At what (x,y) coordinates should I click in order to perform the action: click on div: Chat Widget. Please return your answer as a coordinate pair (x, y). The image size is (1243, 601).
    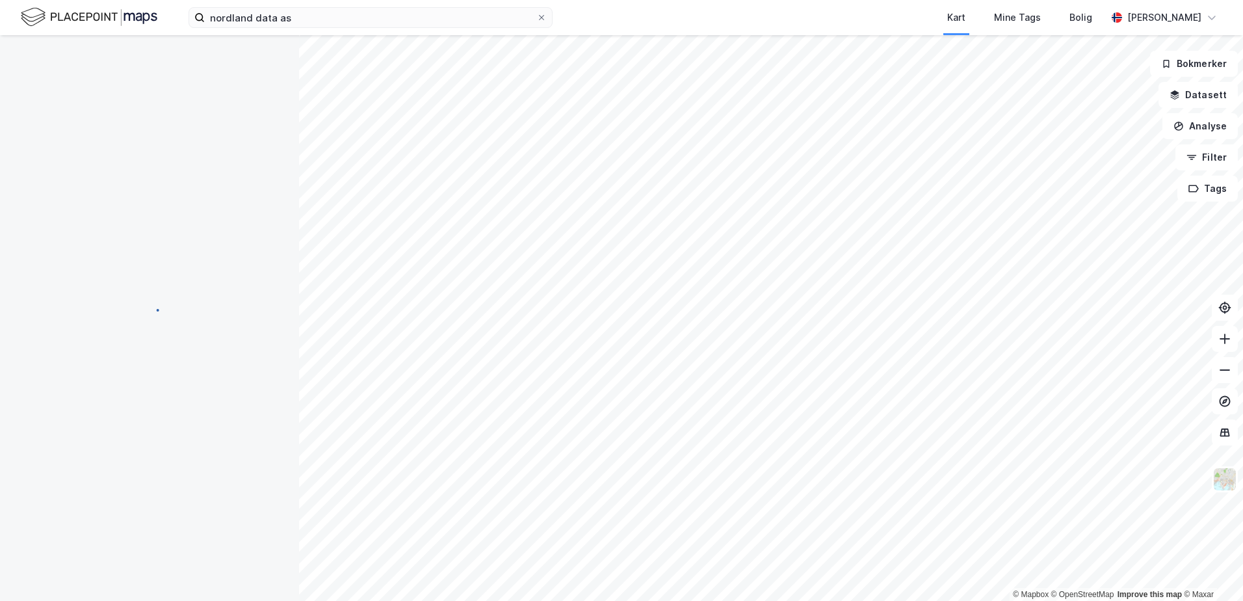
    Looking at the image, I should click on (1210, 569).